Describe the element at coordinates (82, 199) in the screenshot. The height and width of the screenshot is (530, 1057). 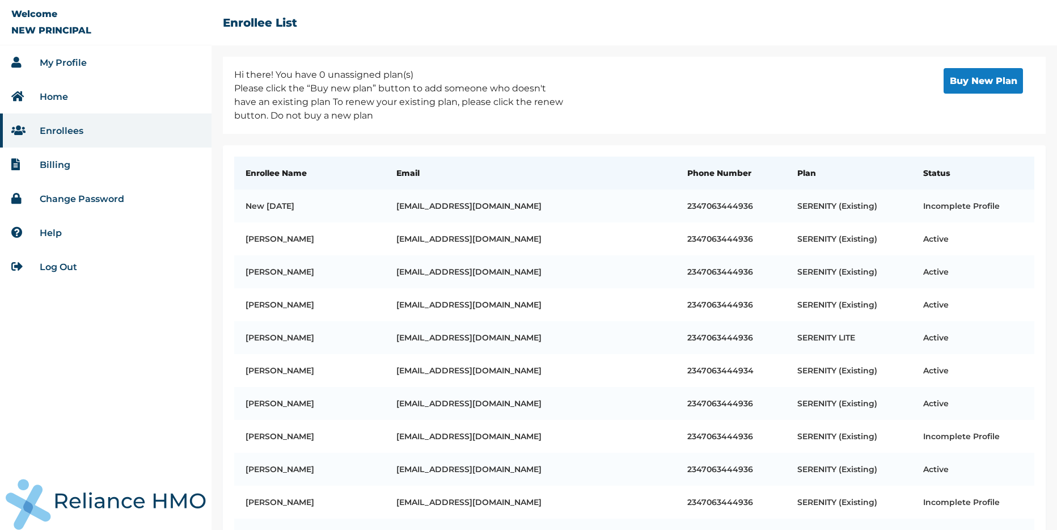
I see `a: Change Password` at that location.